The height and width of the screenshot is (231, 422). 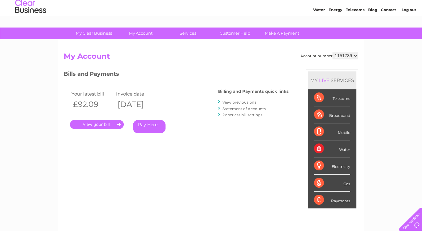 What do you see at coordinates (176, 75) in the screenshot?
I see `h3: Bills and Payments` at bounding box center [176, 75].